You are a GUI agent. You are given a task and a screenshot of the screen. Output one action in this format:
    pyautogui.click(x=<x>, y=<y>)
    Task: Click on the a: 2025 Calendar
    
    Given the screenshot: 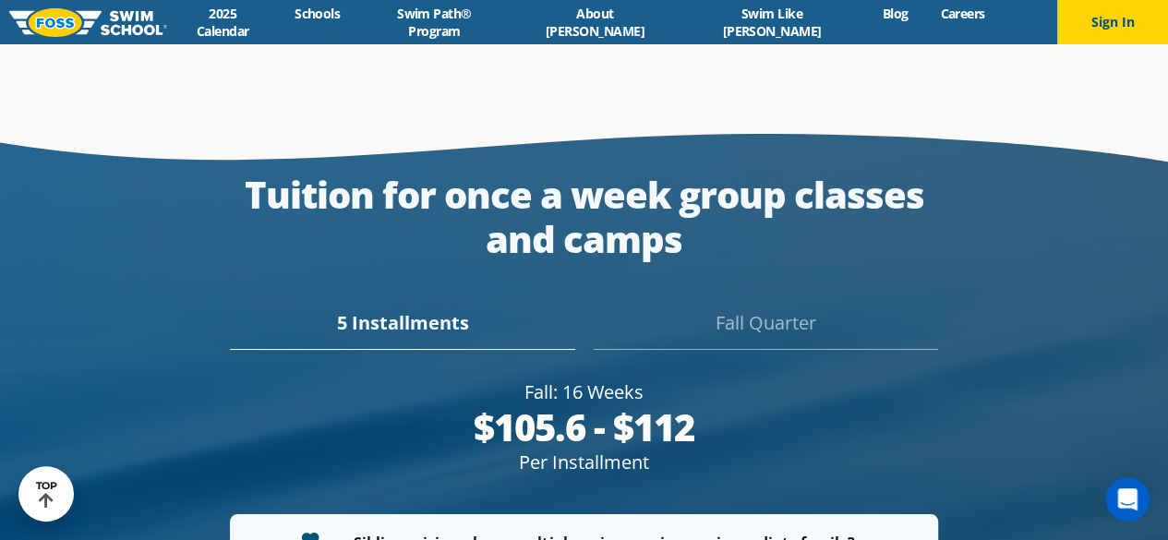 What is the action you would take?
    pyautogui.click(x=222, y=22)
    